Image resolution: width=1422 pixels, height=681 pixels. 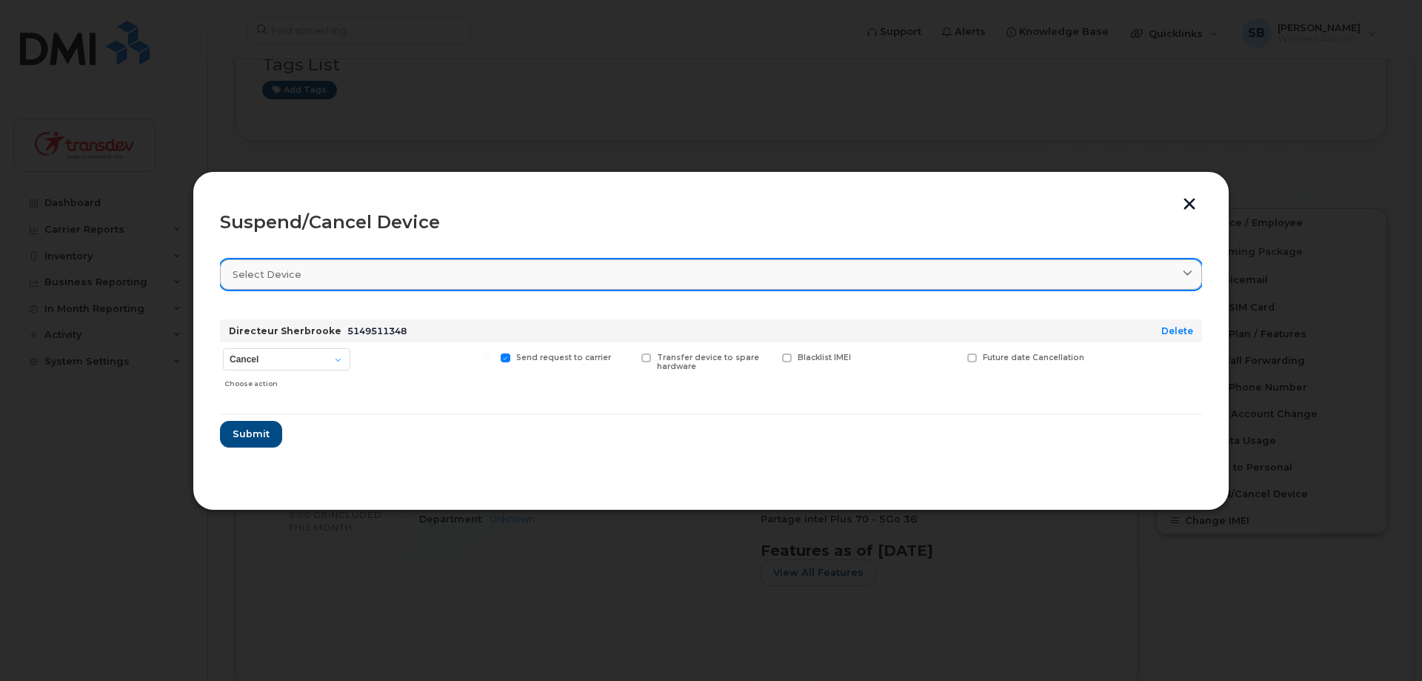 What do you see at coordinates (287, 381) in the screenshot?
I see `div: Choose action` at bounding box center [287, 381].